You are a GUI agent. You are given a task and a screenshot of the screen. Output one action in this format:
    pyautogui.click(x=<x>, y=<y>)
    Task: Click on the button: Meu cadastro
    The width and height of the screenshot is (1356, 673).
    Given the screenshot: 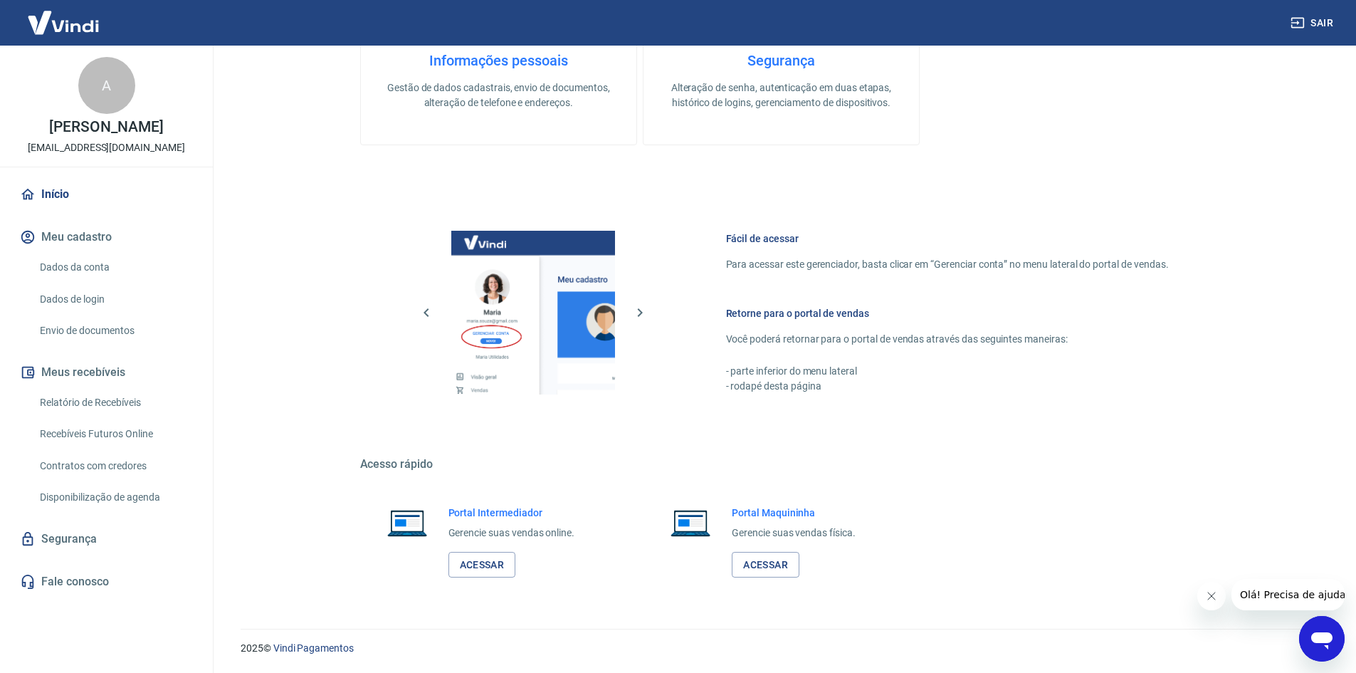 What is the action you would take?
    pyautogui.click(x=106, y=237)
    